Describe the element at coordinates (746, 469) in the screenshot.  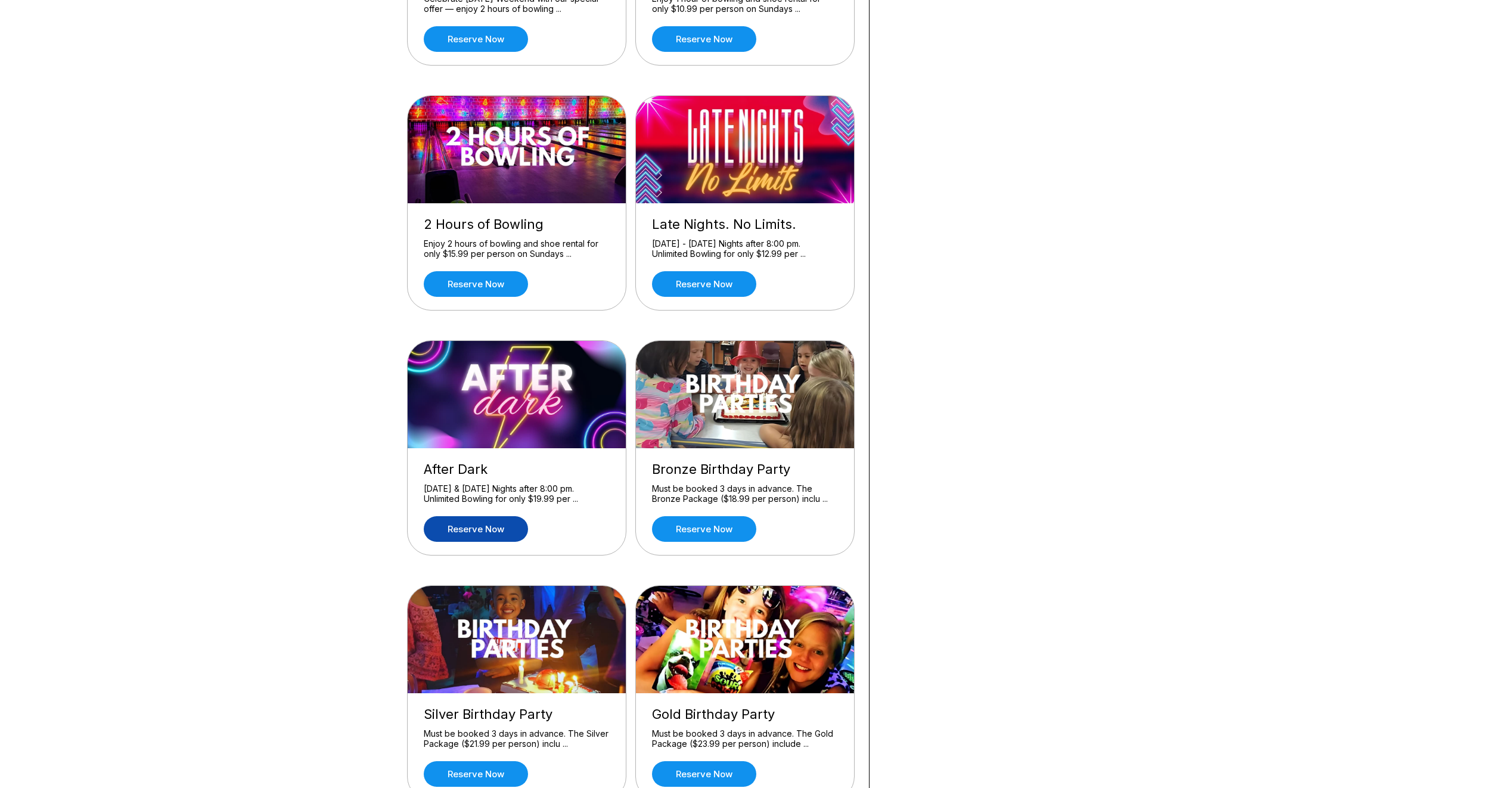
I see `div: Bronze Birthday Party` at that location.